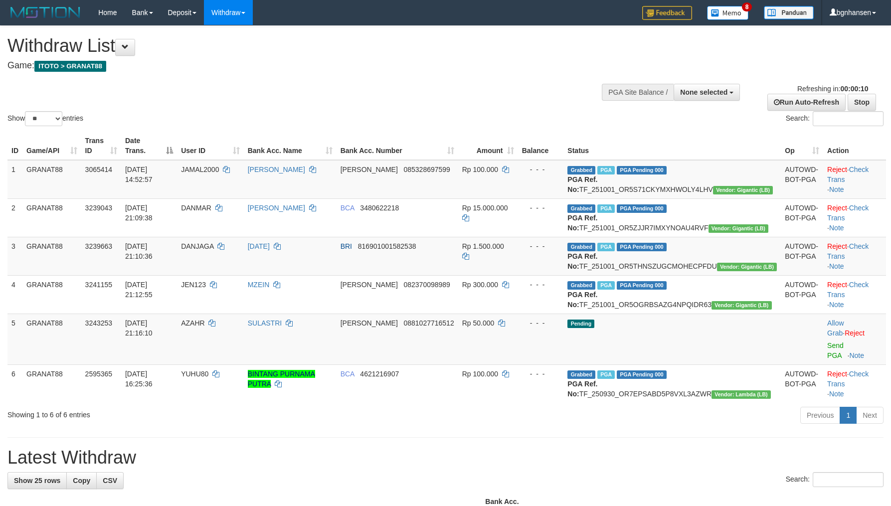 The width and height of the screenshot is (891, 506). Describe the element at coordinates (346, 246) in the screenshot. I see `span: BRI` at that location.